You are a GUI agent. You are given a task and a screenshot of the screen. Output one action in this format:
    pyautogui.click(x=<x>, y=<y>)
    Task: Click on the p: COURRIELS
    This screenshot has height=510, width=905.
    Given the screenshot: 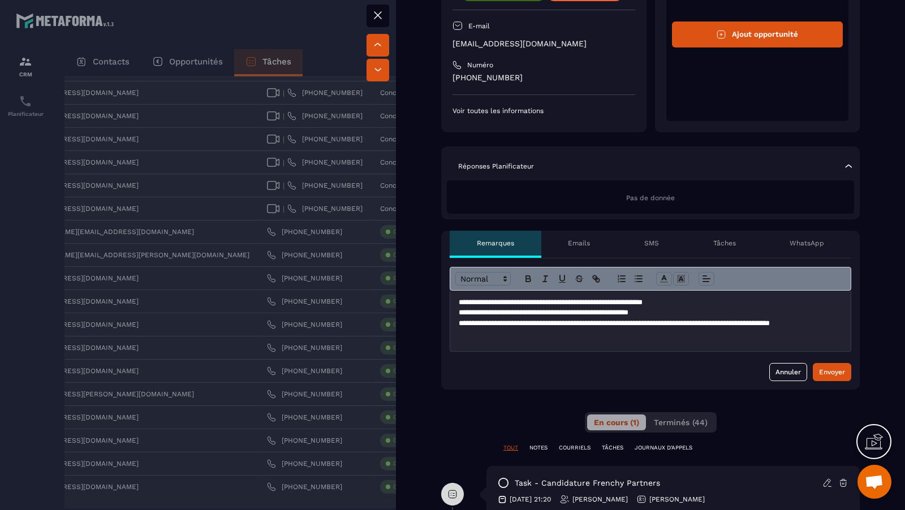 What is the action you would take?
    pyautogui.click(x=575, y=448)
    